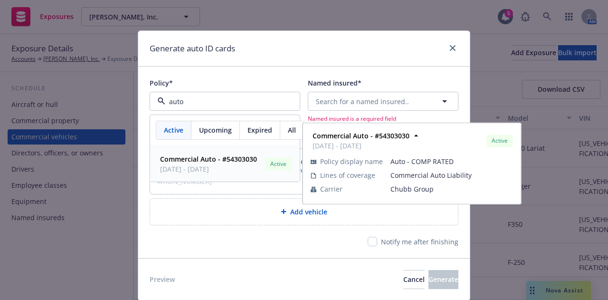 The width and height of the screenshot is (608, 300). Describe the element at coordinates (192, 48) in the screenshot. I see `h1: Generate auto ID cards` at that location.